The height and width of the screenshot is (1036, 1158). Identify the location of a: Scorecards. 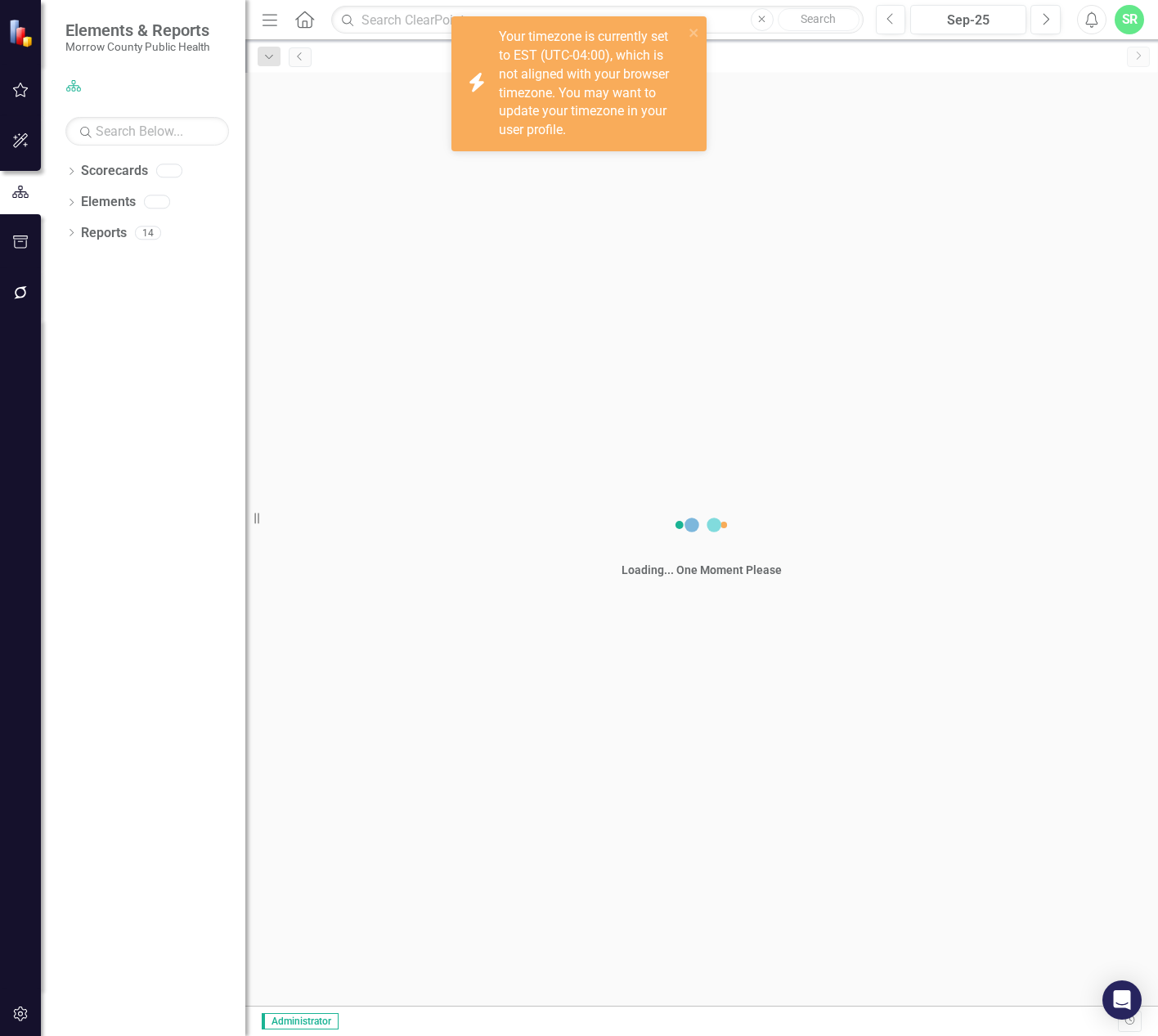
(114, 171).